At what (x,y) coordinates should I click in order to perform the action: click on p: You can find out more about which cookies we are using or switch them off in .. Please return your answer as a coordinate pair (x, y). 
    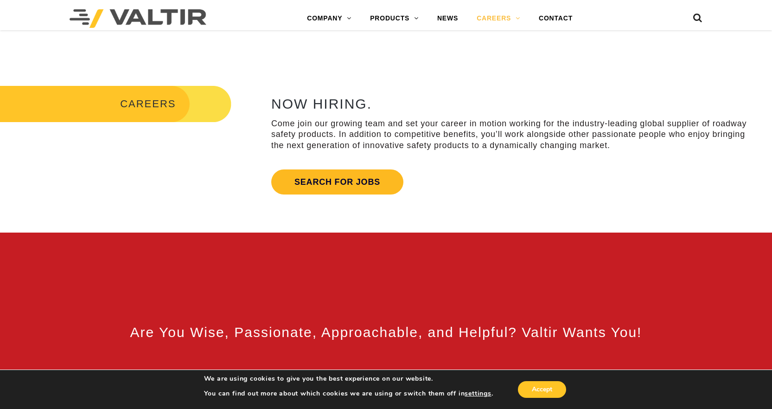
    Looking at the image, I should click on (349, 393).